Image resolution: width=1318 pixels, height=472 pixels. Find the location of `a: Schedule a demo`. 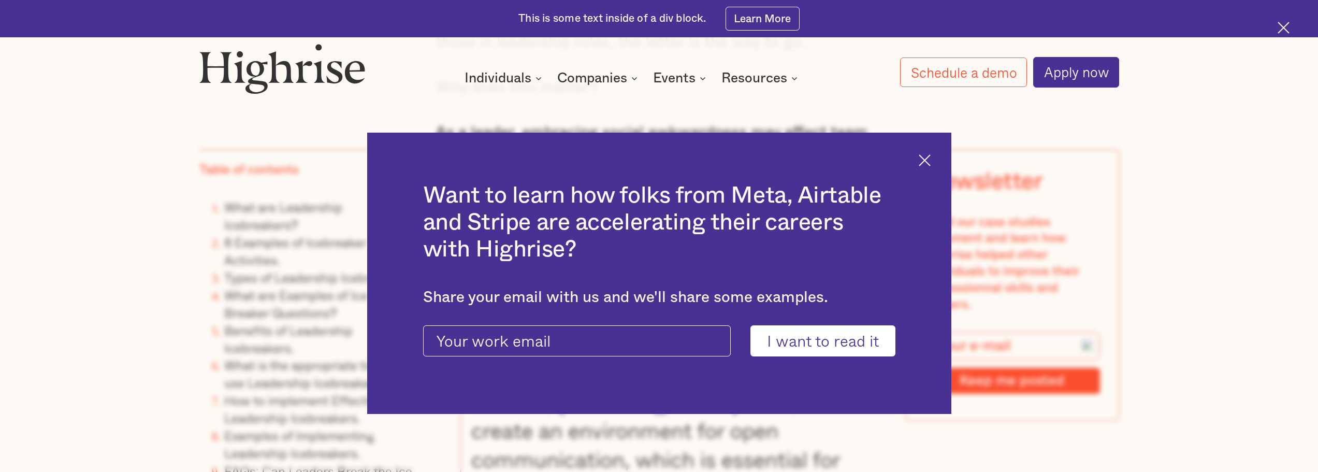

a: Schedule a demo is located at coordinates (964, 73).